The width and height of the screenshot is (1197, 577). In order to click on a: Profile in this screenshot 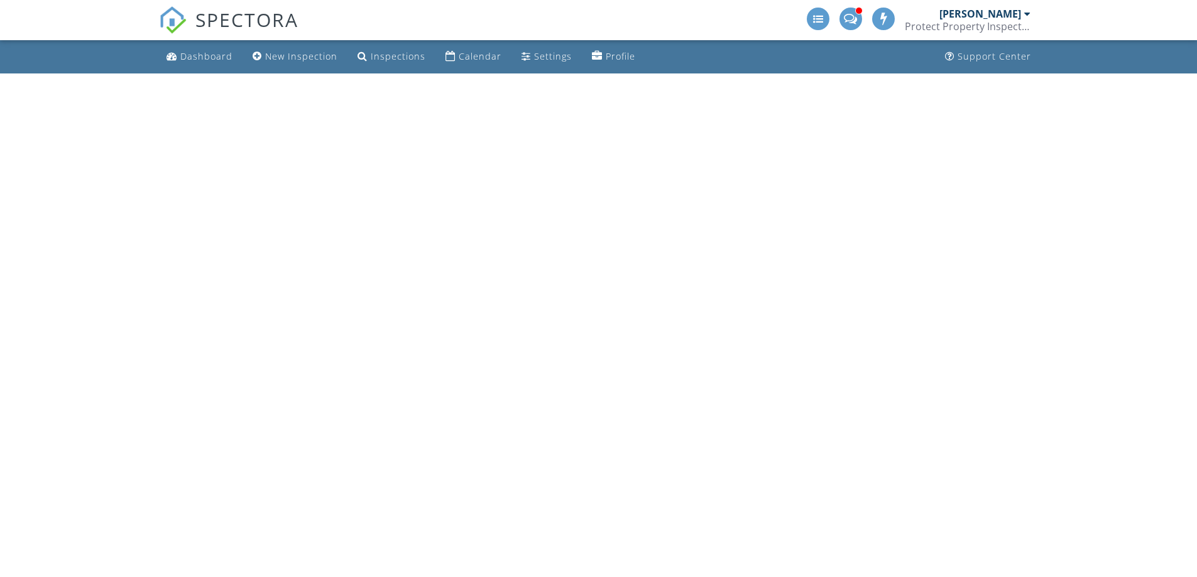, I will do `click(613, 57)`.